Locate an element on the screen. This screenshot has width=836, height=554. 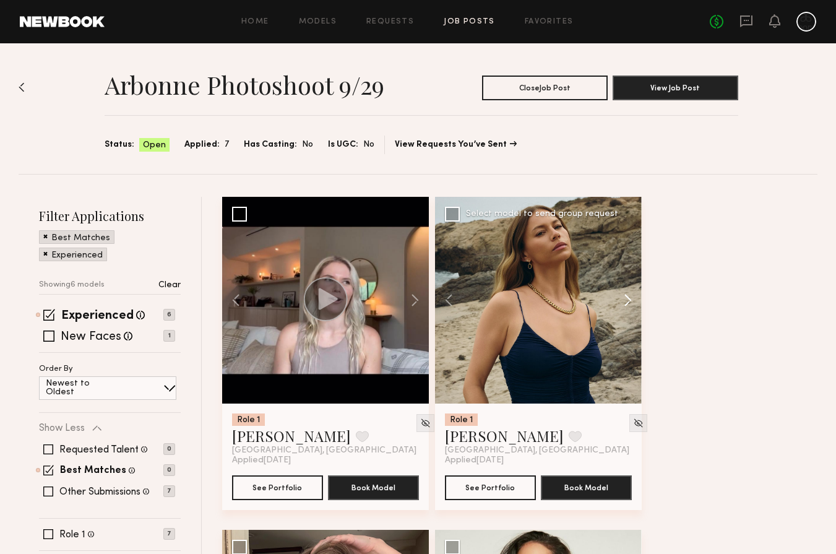
h1: Arbonne Photoshoot 9/29 is located at coordinates (245, 85).